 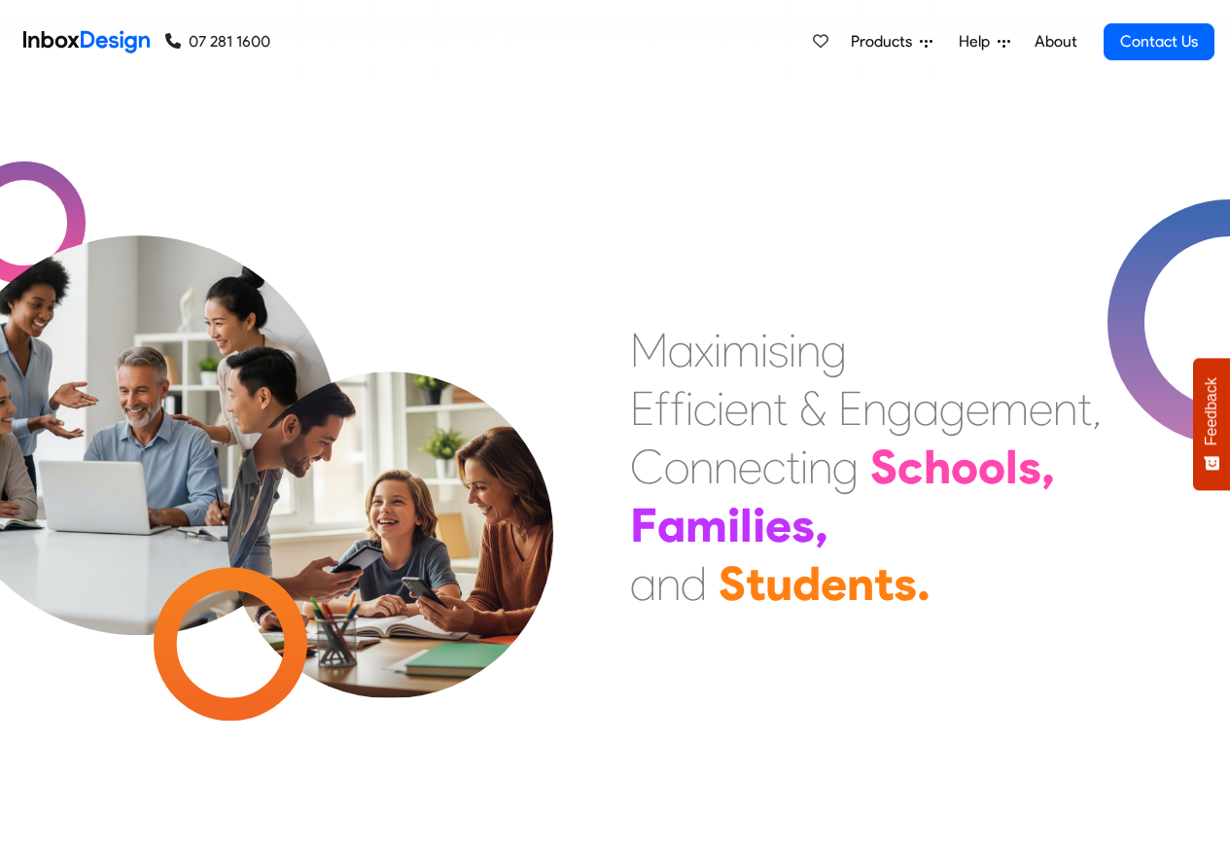 I want to click on a: 07 281 1600, so click(x=218, y=42).